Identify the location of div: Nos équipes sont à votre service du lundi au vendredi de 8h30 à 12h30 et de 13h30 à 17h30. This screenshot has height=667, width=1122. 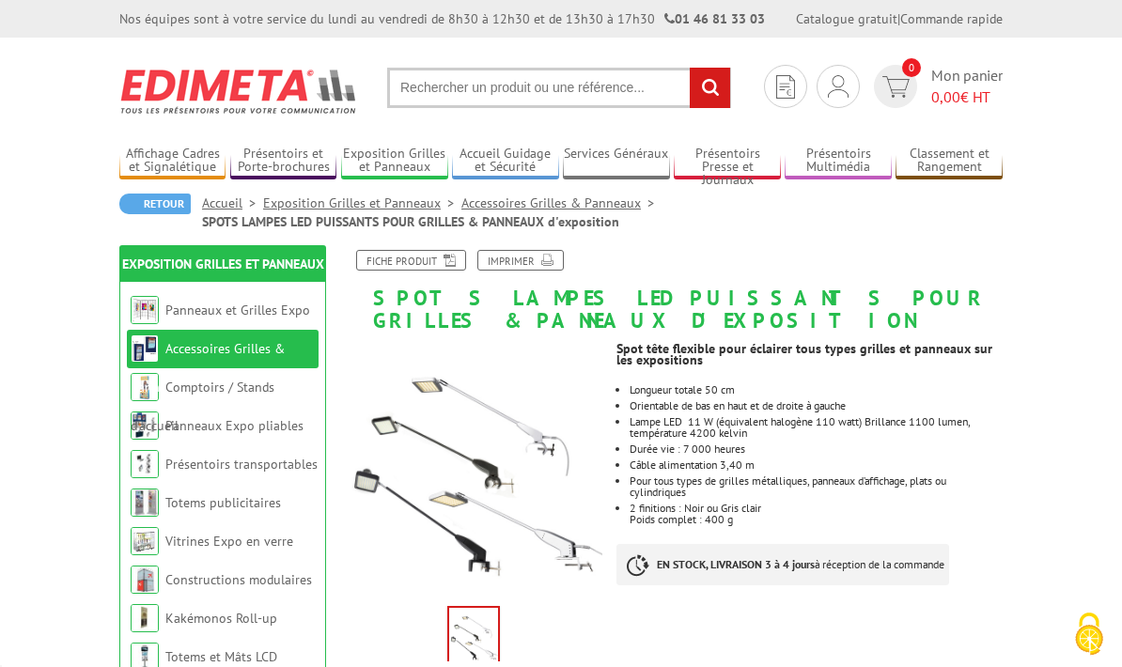
(441, 19).